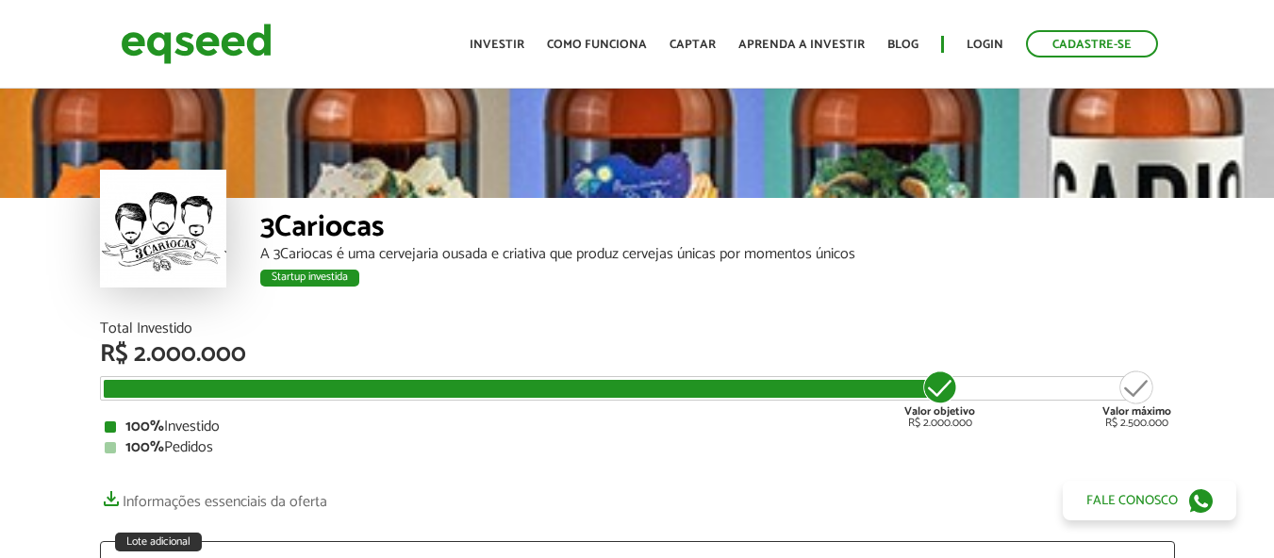 Image resolution: width=1274 pixels, height=558 pixels. I want to click on a: Captar, so click(692, 44).